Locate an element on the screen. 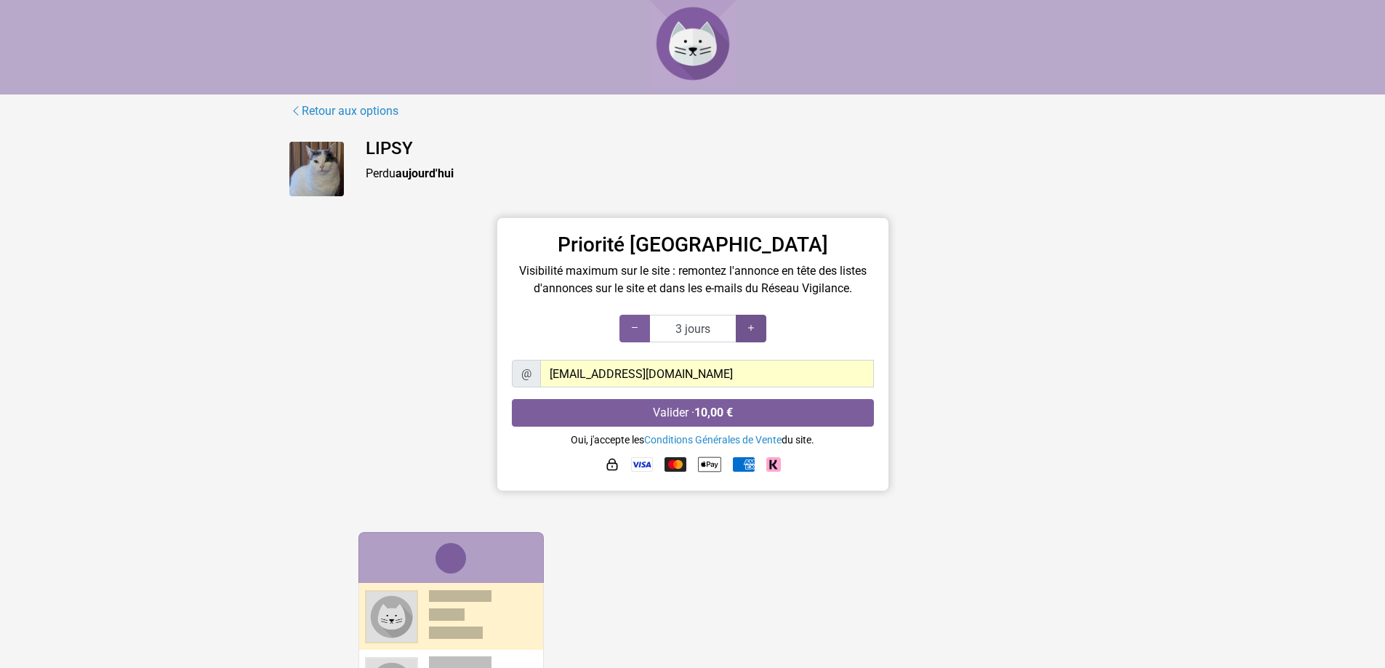 This screenshot has height=668, width=1385. img: American Express is located at coordinates (744, 465).